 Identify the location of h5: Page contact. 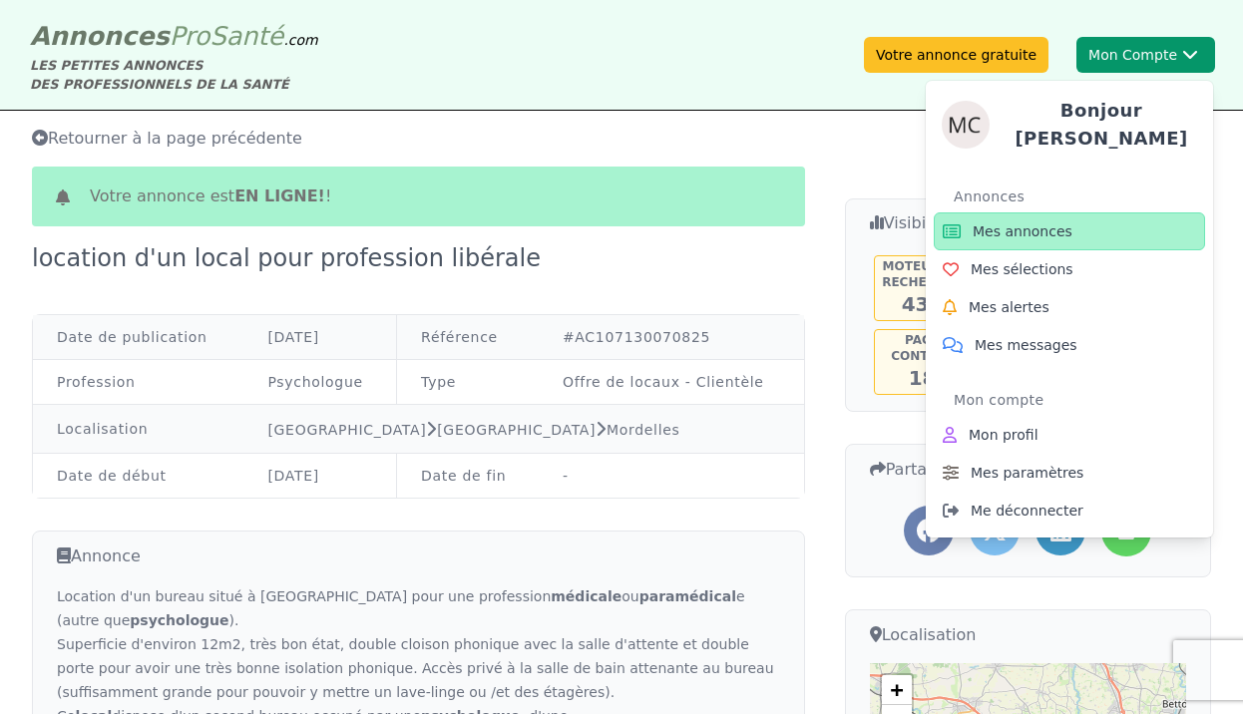
(923, 348).